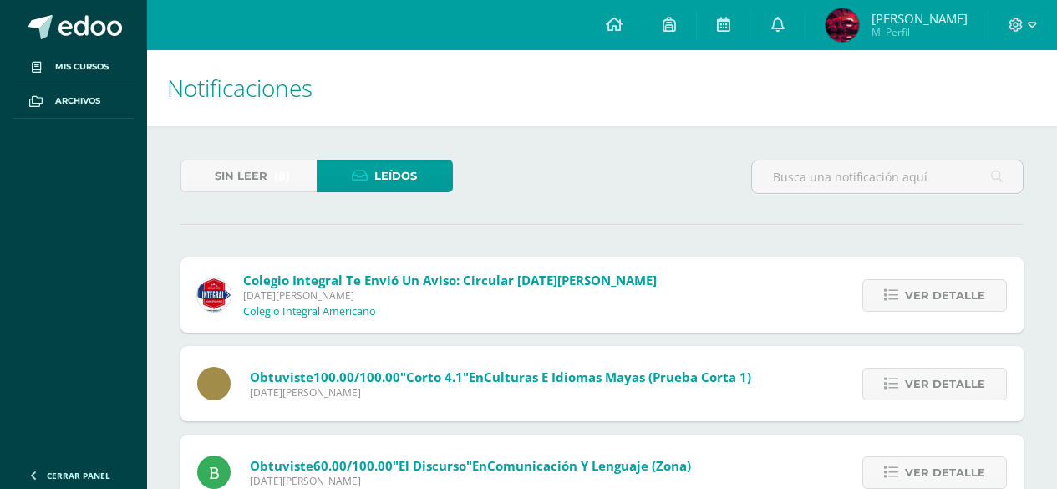 The height and width of the screenshot is (489, 1057). I want to click on span: Culturas e Idiomas Mayas (Prueba corta 1), so click(617, 377).